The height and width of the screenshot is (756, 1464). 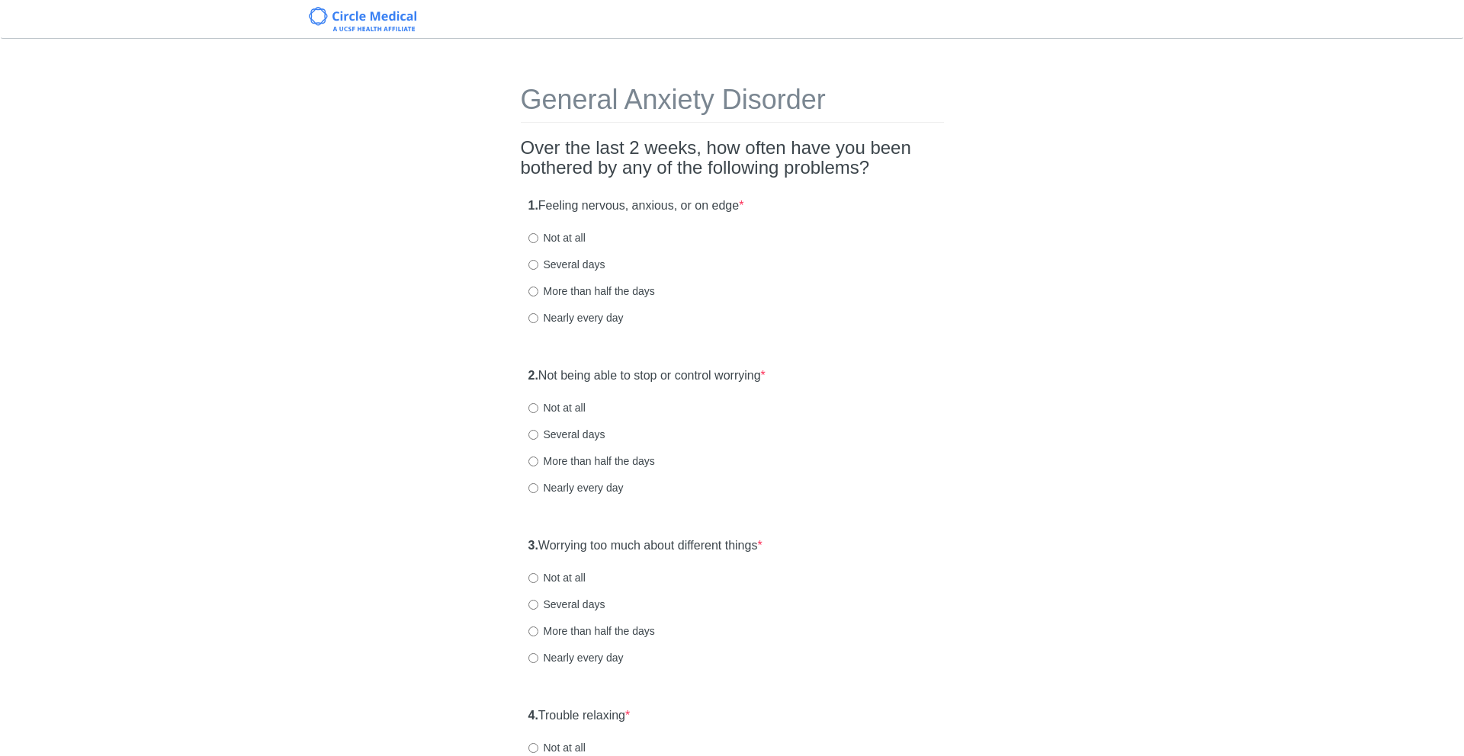 I want to click on label: Feeling nervous, anxious, or on edge, so click(x=636, y=206).